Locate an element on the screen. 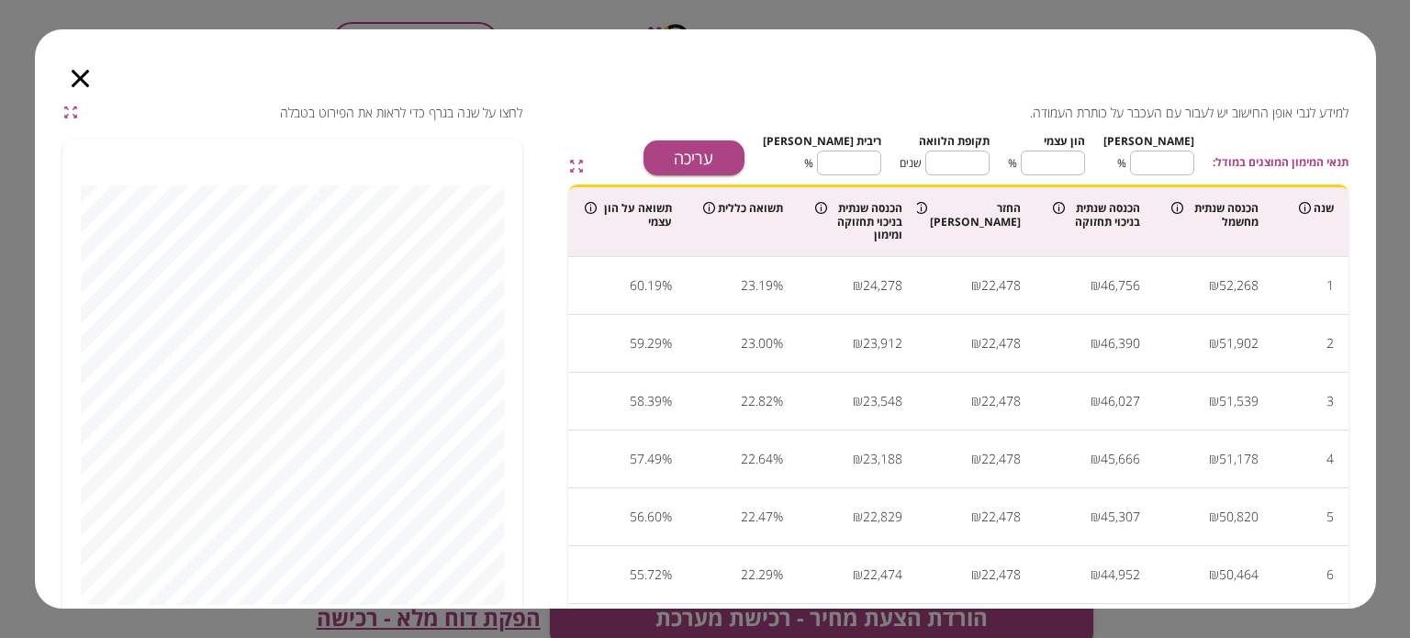 The height and width of the screenshot is (638, 1410). div: 23,188 is located at coordinates (882, 459).